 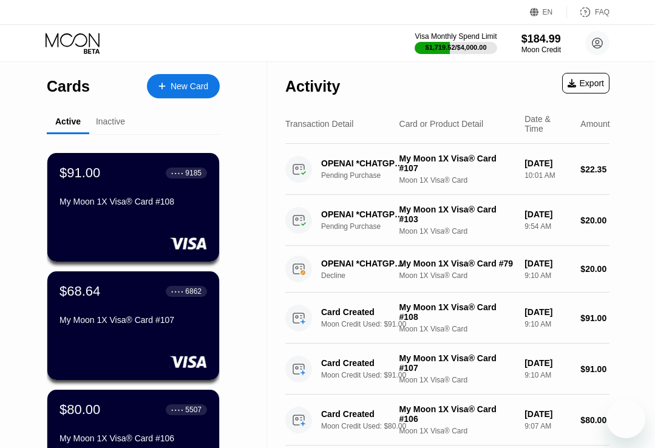 What do you see at coordinates (193, 291) in the screenshot?
I see `div: 6862` at bounding box center [193, 291].